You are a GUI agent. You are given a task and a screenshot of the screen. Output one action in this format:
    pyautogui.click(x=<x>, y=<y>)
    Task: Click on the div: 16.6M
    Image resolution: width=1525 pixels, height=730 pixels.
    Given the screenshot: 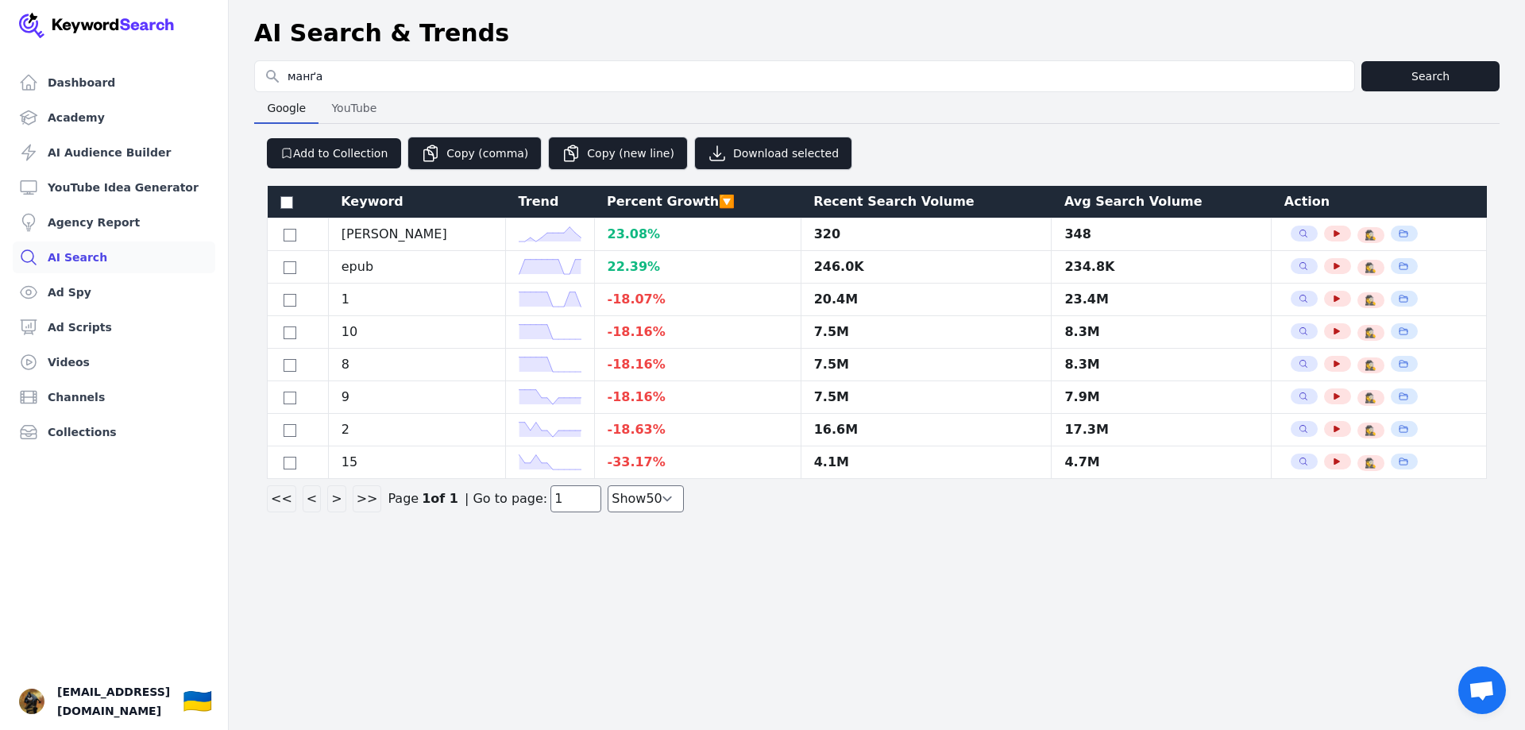 What is the action you would take?
    pyautogui.click(x=926, y=430)
    